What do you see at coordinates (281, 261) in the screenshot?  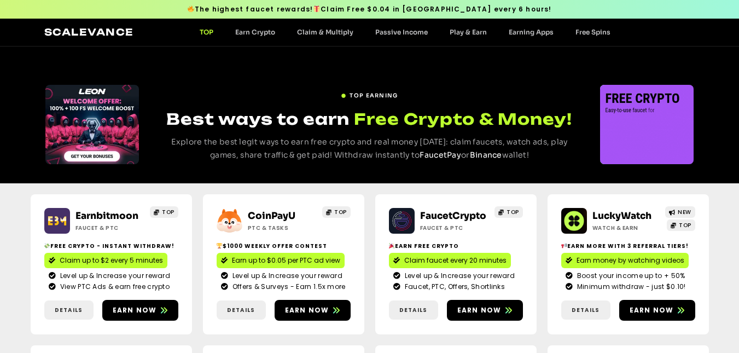 I see `a: Earn up to $0.05 per PTC ad view` at bounding box center [281, 261].